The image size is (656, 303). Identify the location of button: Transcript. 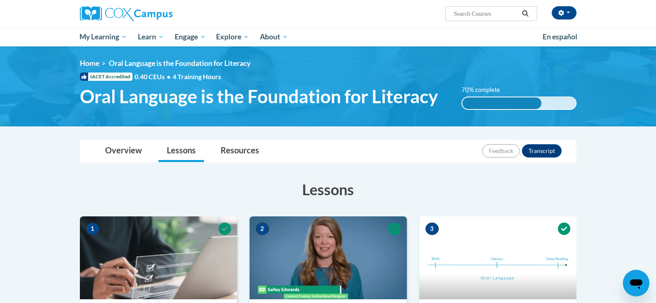
(542, 151).